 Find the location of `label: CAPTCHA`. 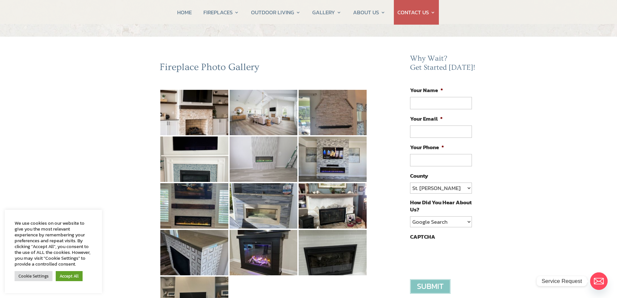

label: CAPTCHA is located at coordinates (423, 236).